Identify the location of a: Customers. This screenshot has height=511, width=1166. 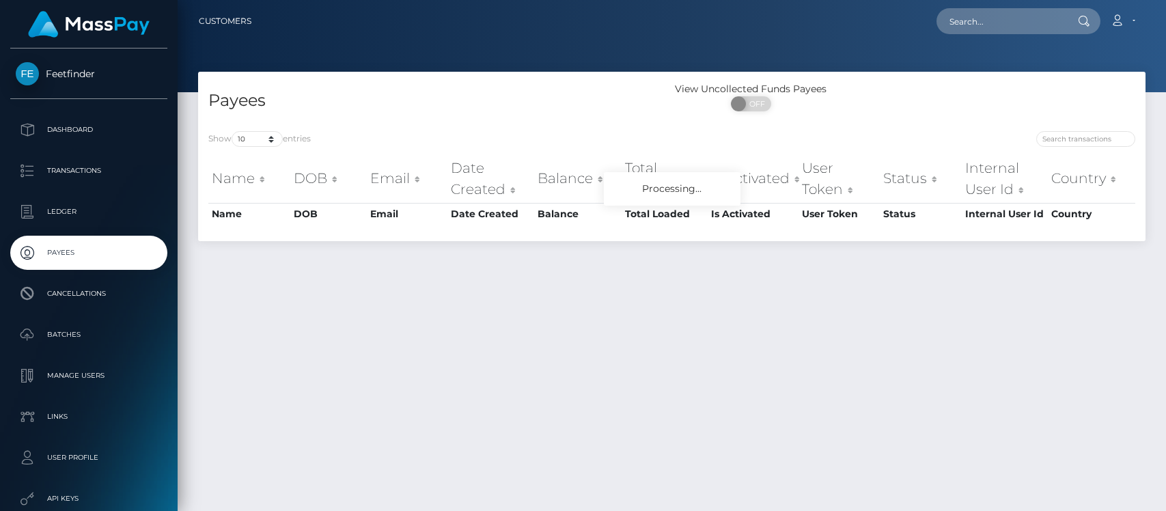
(225, 21).